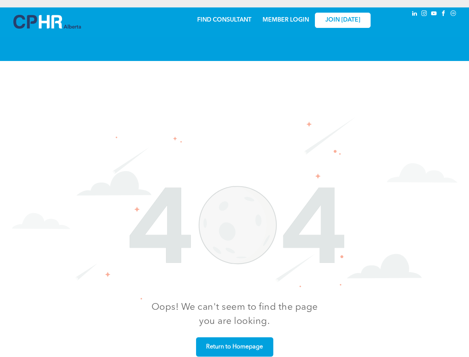  I want to click on a: facebook, so click(444, 14).